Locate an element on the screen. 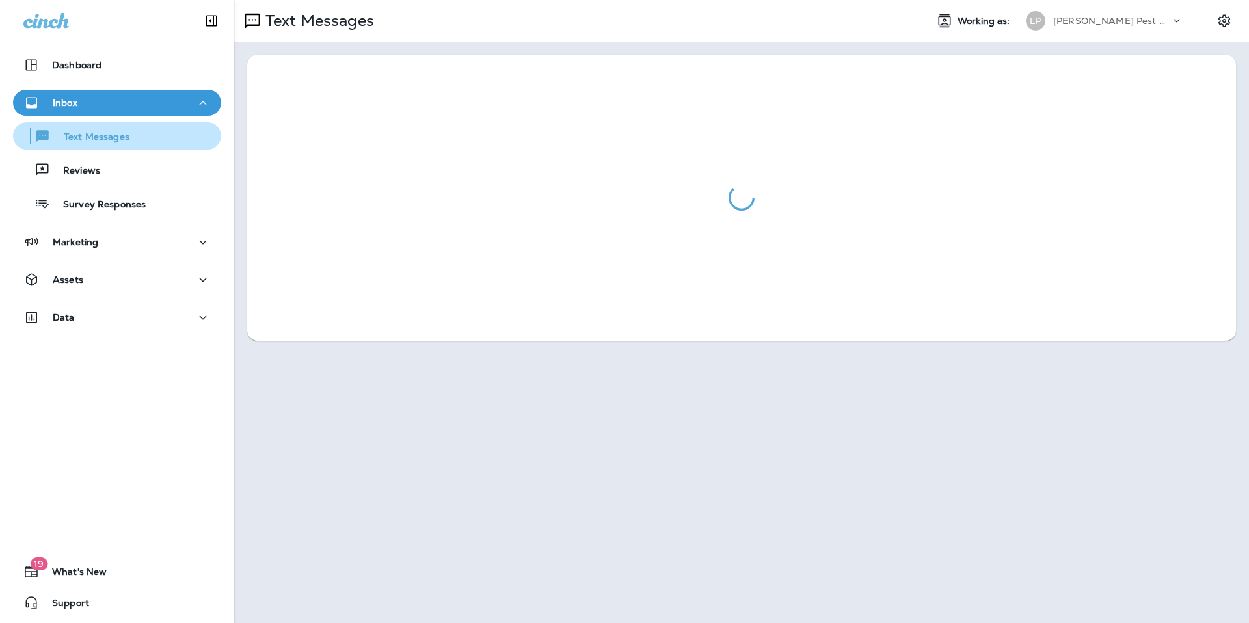 The width and height of the screenshot is (1249, 623). p: Data is located at coordinates (64, 317).